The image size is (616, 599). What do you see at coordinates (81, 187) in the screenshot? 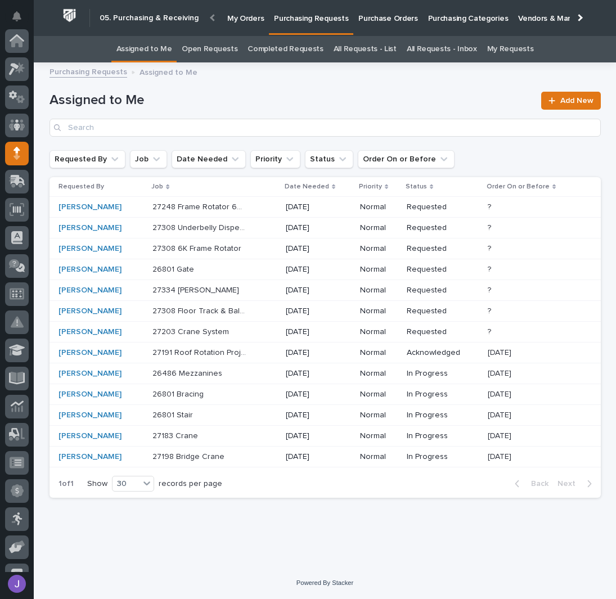
I see `p: Requested By` at bounding box center [81, 187].